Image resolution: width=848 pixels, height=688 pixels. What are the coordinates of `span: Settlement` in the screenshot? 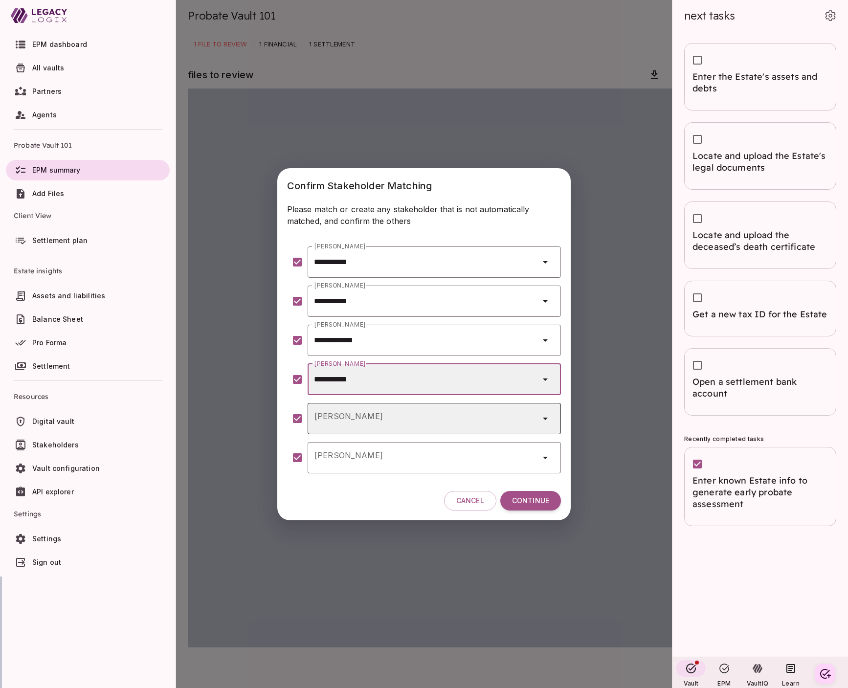 It's located at (51, 366).